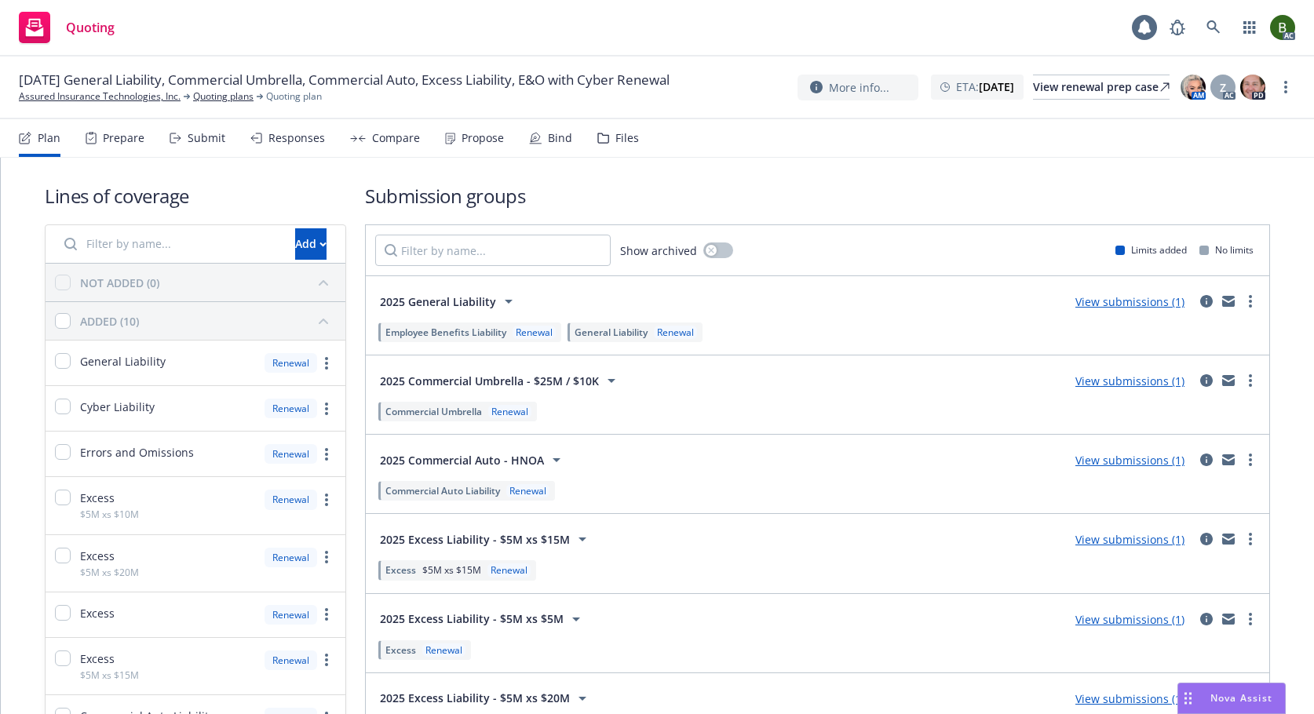 This screenshot has height=714, width=1314. I want to click on button: 2025 Excess Liability - $5M xs $15M, so click(486, 539).